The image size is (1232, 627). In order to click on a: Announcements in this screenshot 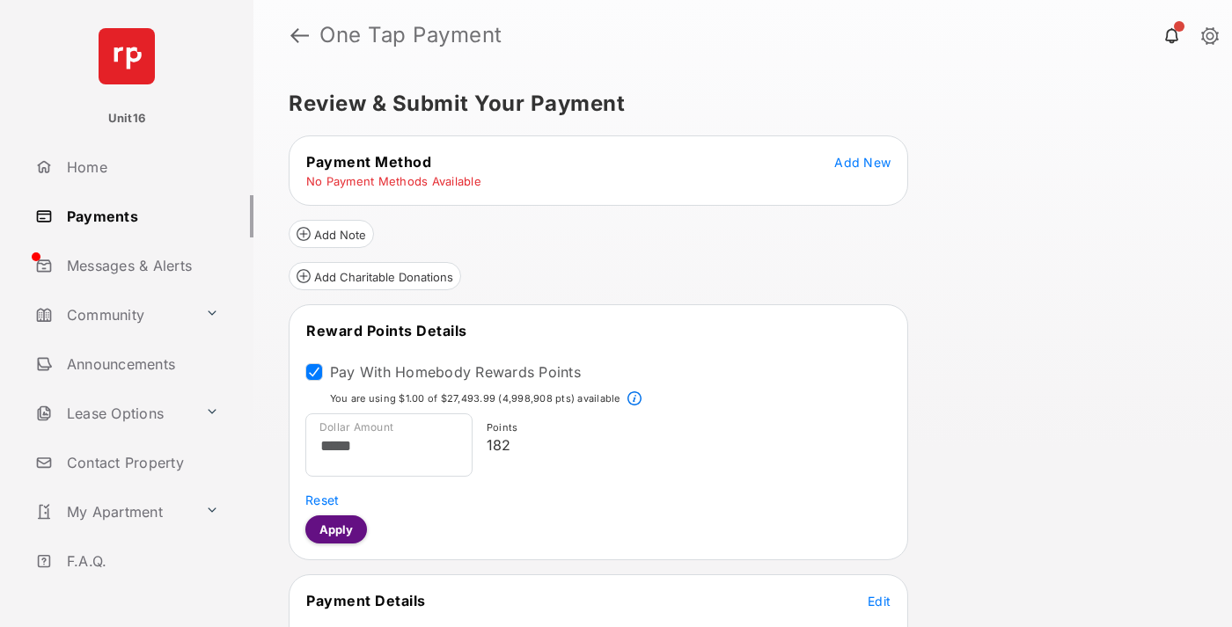, I will do `click(141, 364)`.